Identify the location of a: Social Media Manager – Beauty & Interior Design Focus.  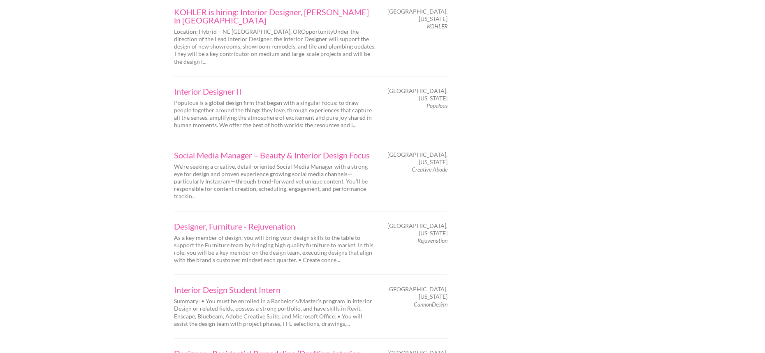
(275, 155).